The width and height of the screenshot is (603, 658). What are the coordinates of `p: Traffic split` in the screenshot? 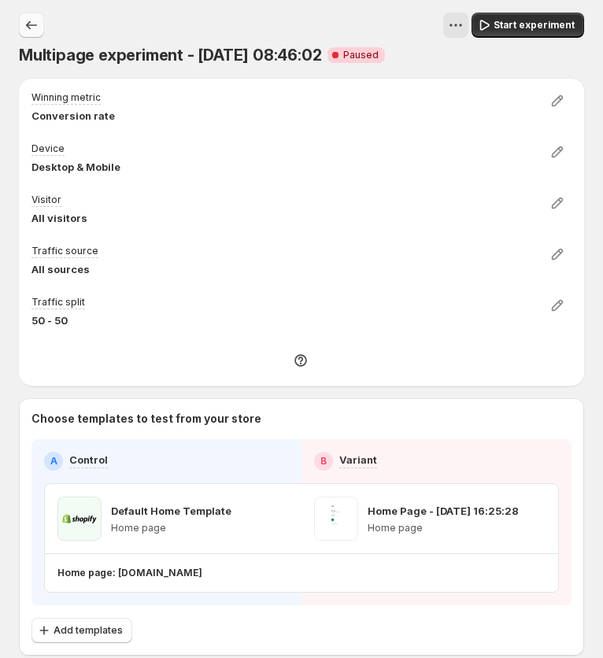 It's located at (58, 302).